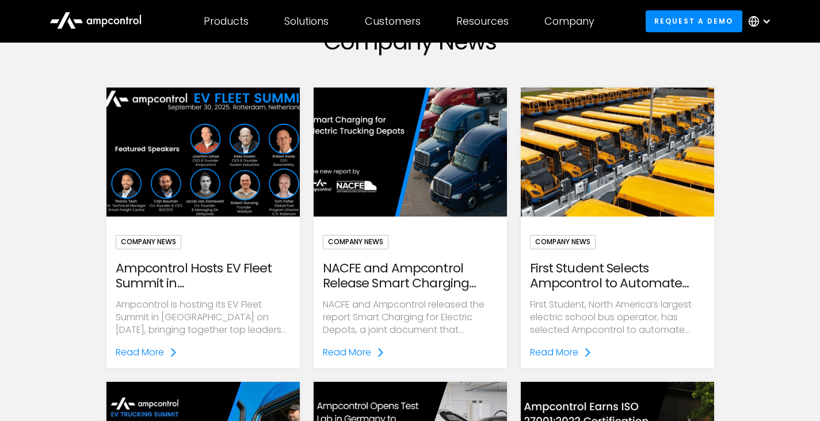 This screenshot has width=820, height=421. I want to click on div: Solutions, so click(306, 21).